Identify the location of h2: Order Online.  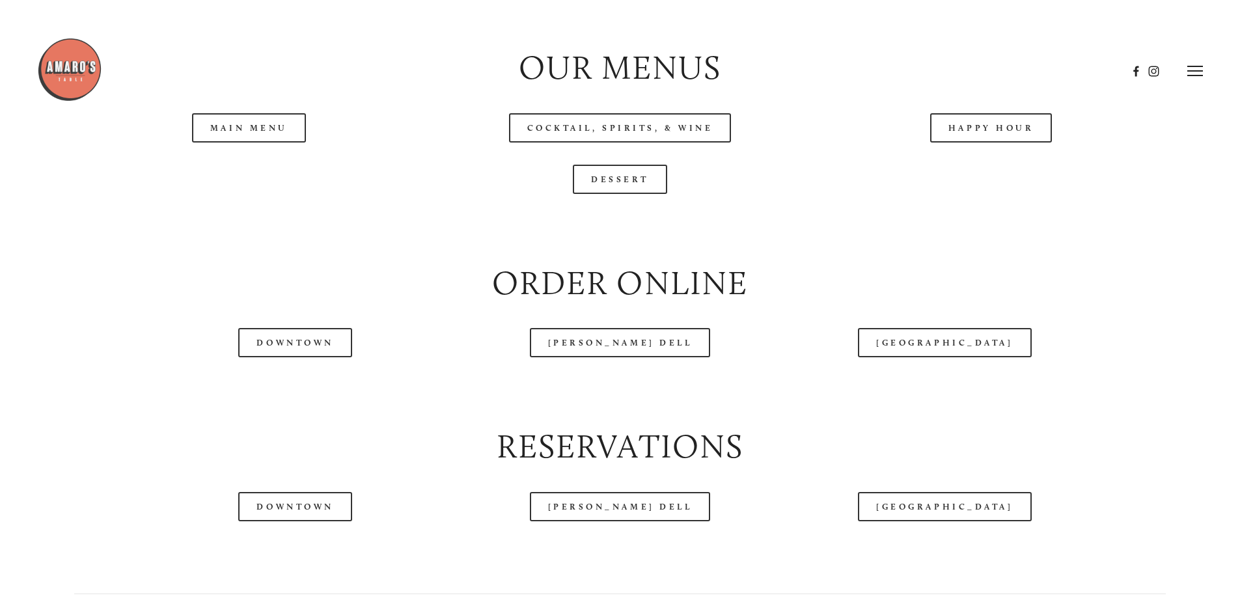
(620, 283).